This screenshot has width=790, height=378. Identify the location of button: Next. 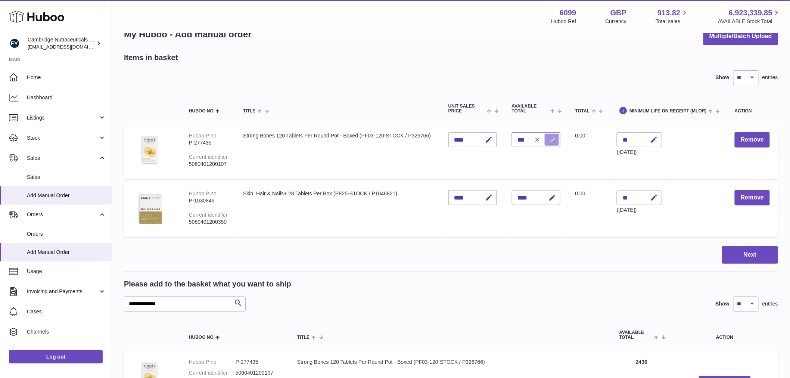
(750, 255).